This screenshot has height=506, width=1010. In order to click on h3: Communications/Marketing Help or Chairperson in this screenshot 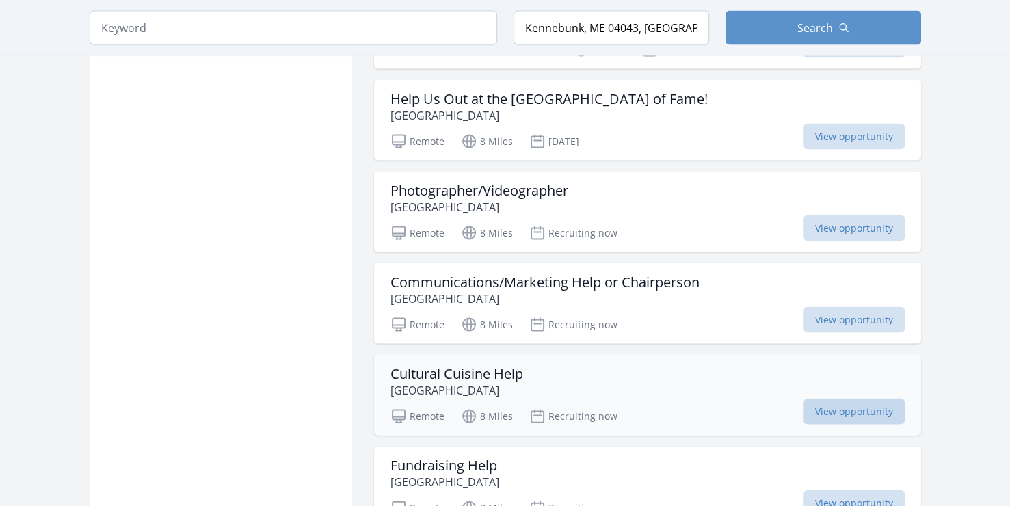, I will do `click(545, 282)`.